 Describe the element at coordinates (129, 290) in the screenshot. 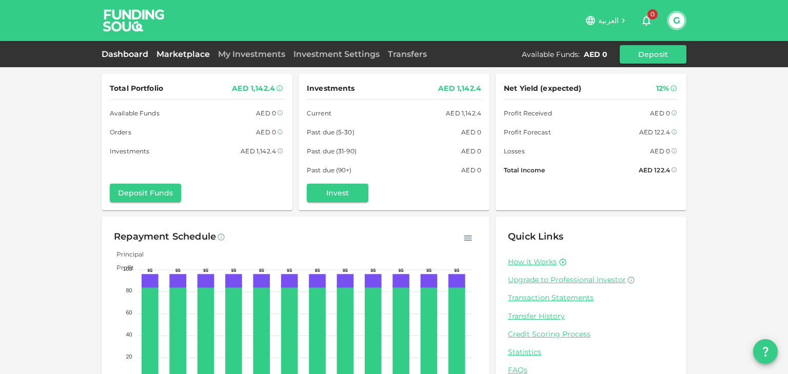

I see `tspan: 80` at that location.